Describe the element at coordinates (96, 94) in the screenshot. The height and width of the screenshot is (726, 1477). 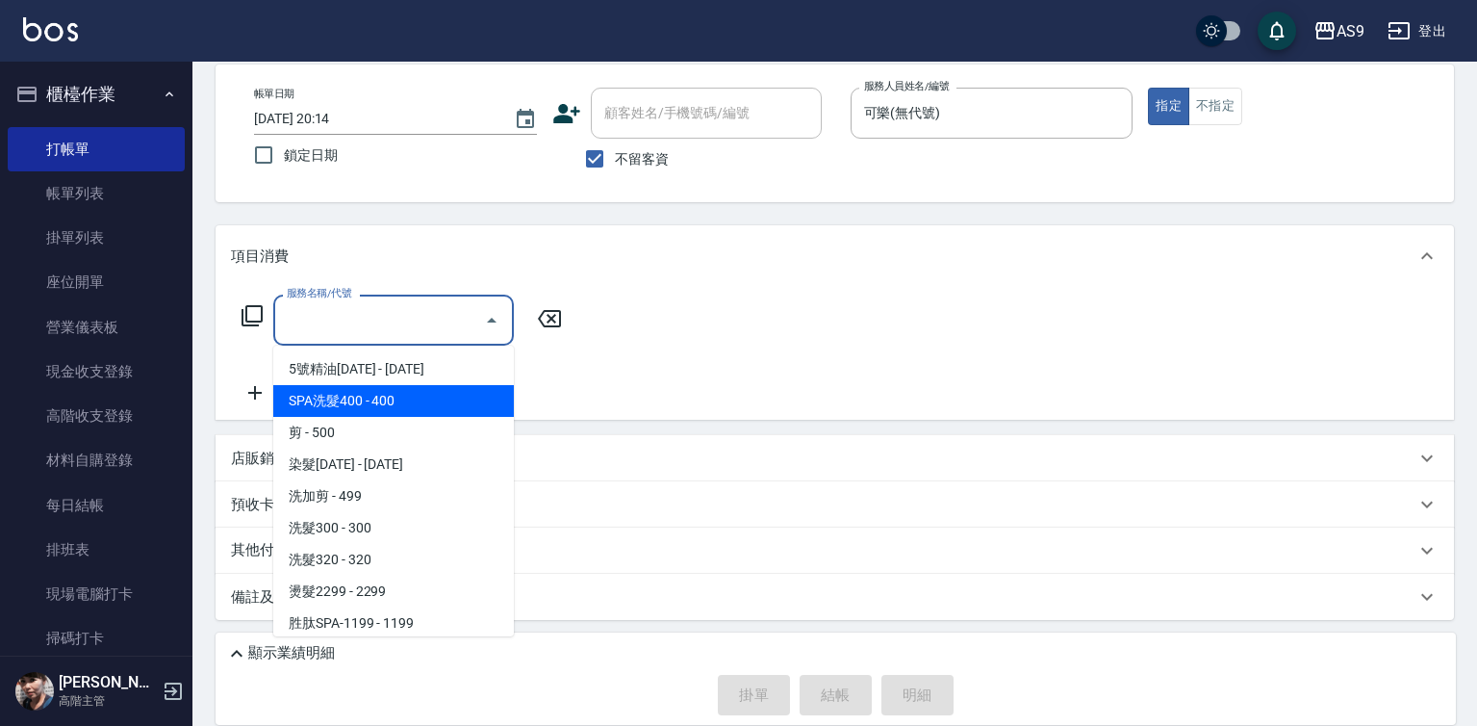
I see `button: 櫃檯作業` at that location.